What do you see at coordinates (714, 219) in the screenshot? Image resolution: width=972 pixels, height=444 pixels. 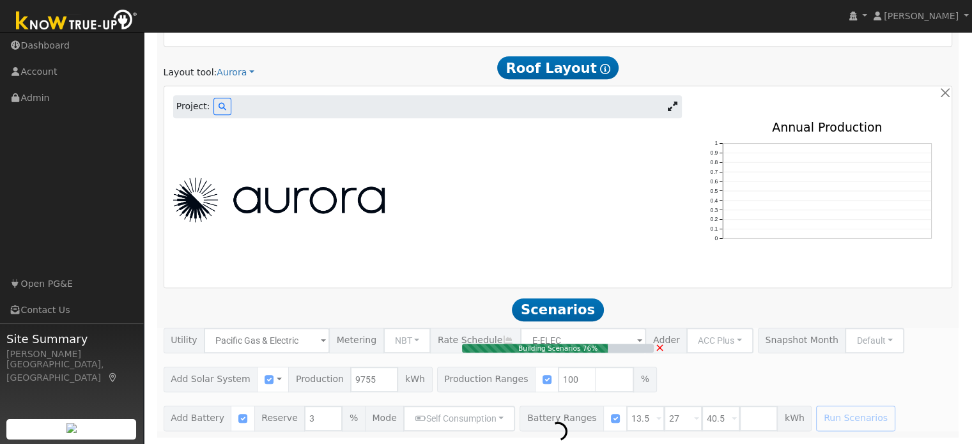 I see `text: 0.2` at bounding box center [714, 219].